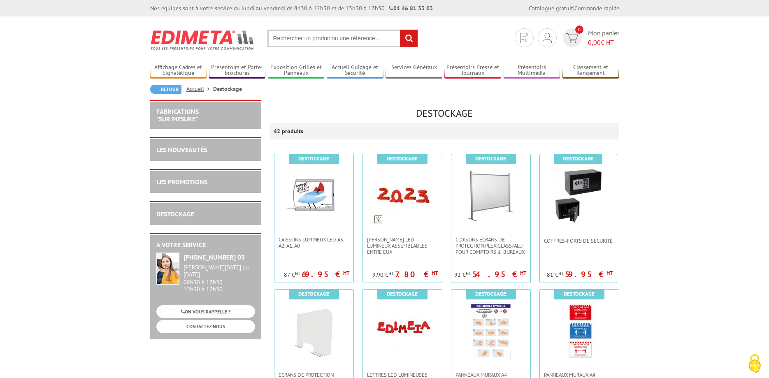 The image size is (769, 378). Describe the element at coordinates (589, 274) in the screenshot. I see `p: 59.95 €` at that location.